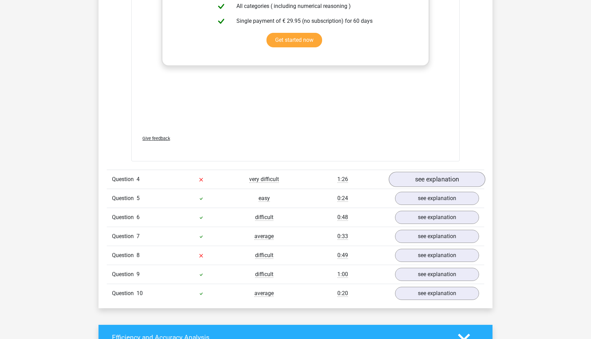 The height and width of the screenshot is (339, 591). Describe the element at coordinates (342, 198) in the screenshot. I see `span: 0:24` at that location.